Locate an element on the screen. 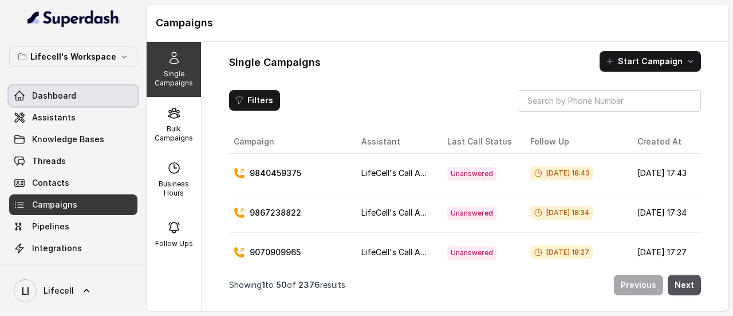  p: Single Campaigns is located at coordinates (174, 78).